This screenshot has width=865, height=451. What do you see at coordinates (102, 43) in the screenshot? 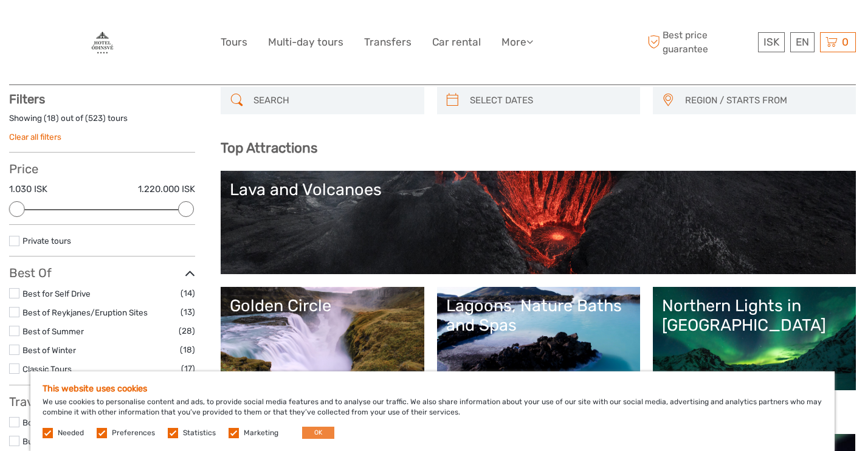
I see `img: 87-17f89c9f-0478-4bb1-90ba-688bff3adf49_logo_big.jpg` at bounding box center [102, 43].